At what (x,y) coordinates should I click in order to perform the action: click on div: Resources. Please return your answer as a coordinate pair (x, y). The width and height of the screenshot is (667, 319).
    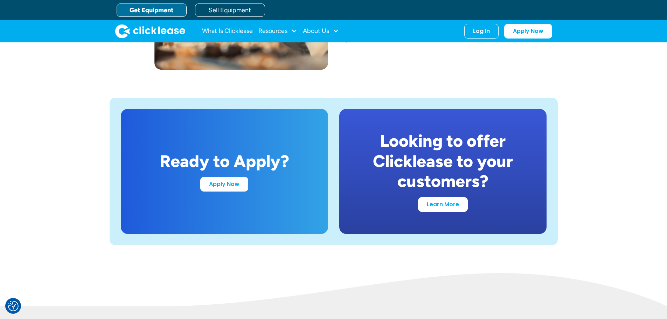
    Looking at the image, I should click on (278, 31).